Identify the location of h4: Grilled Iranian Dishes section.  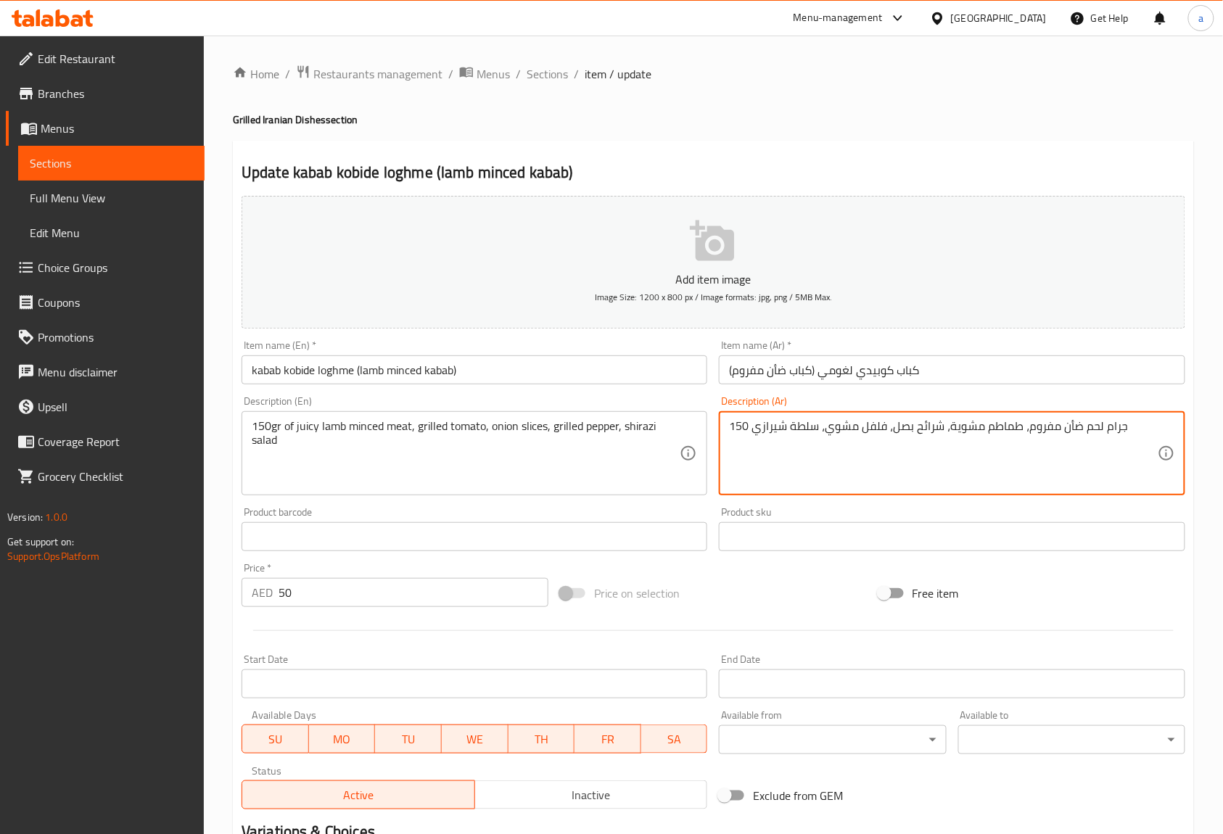
(713, 120).